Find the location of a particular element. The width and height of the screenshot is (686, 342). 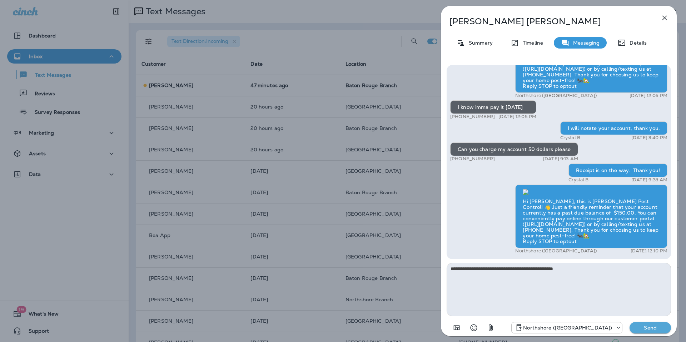

p: Summary is located at coordinates (478, 43).